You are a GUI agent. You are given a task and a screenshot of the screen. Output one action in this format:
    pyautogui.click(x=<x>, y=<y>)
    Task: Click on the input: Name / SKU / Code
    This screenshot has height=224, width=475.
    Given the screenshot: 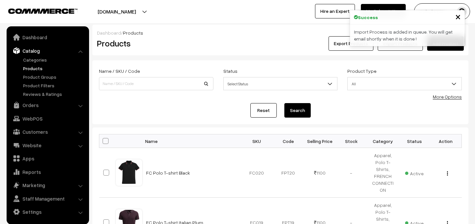 What is the action you would take?
    pyautogui.click(x=156, y=84)
    